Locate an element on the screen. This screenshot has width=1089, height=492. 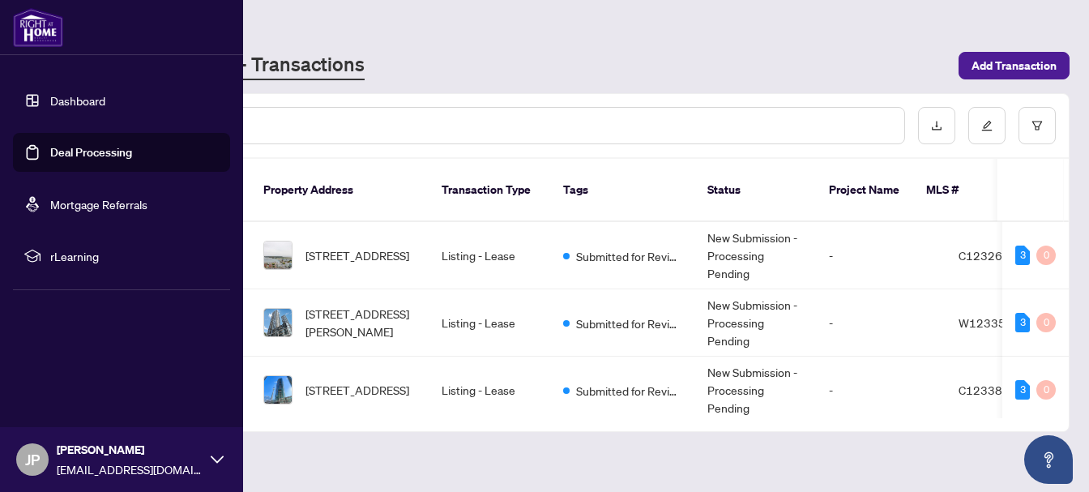
button: filter is located at coordinates (1037, 126).